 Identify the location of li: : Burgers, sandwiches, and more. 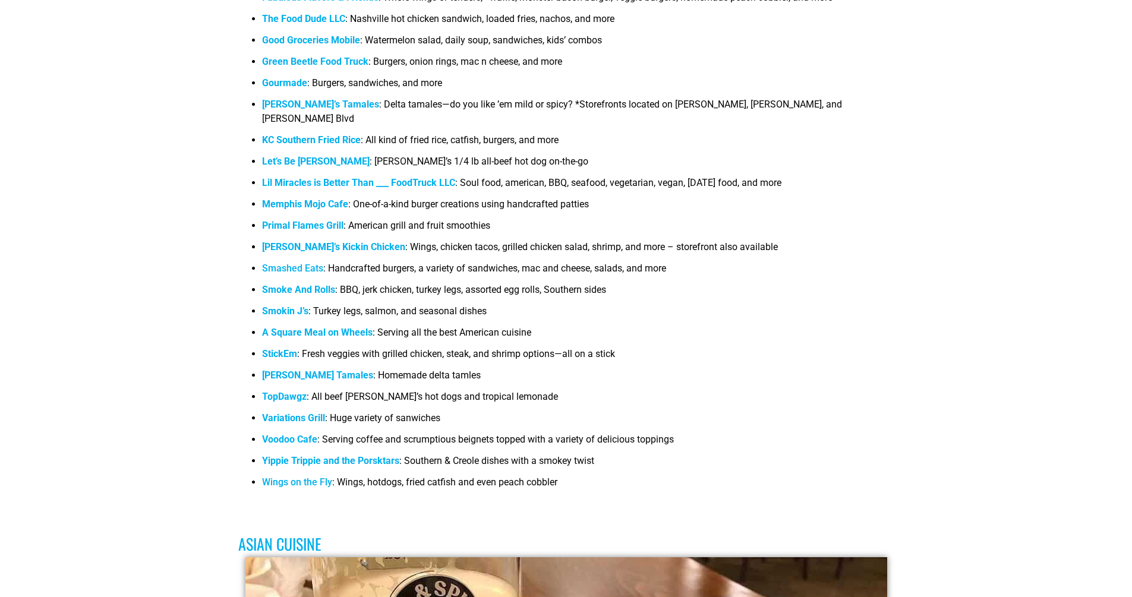
(578, 87).